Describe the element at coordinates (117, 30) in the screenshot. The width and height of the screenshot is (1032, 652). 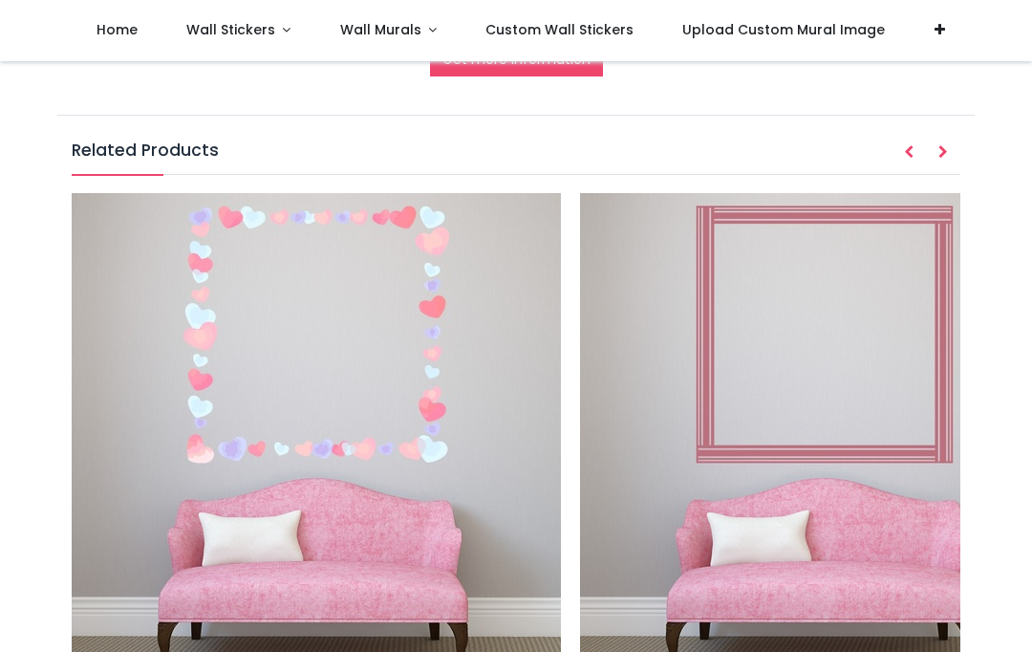
I see `span: Home` at that location.